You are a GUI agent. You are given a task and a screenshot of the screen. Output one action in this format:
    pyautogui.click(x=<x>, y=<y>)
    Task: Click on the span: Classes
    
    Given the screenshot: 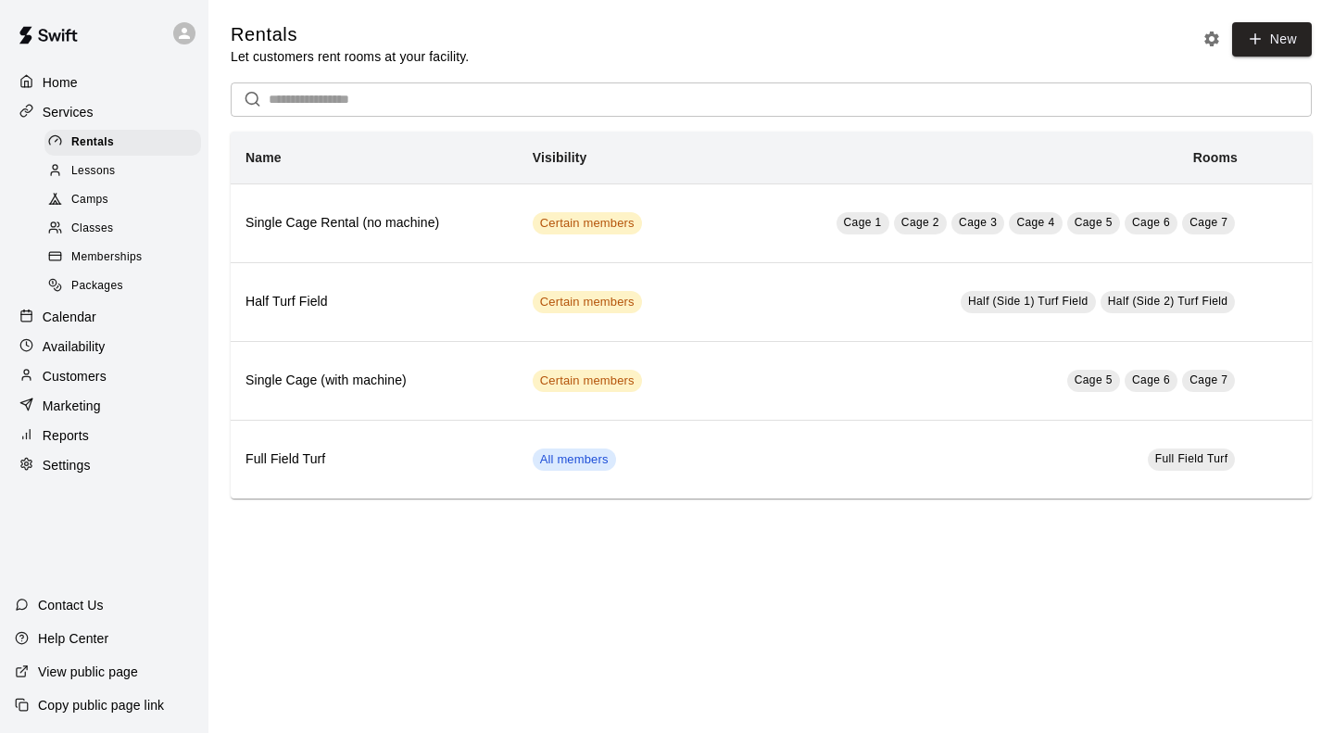 What is the action you would take?
    pyautogui.click(x=92, y=229)
    